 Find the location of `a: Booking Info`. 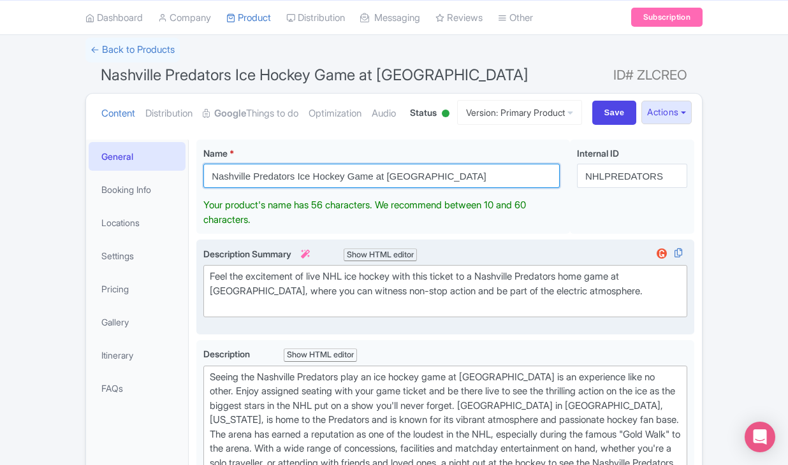

a: Booking Info is located at coordinates (137, 189).